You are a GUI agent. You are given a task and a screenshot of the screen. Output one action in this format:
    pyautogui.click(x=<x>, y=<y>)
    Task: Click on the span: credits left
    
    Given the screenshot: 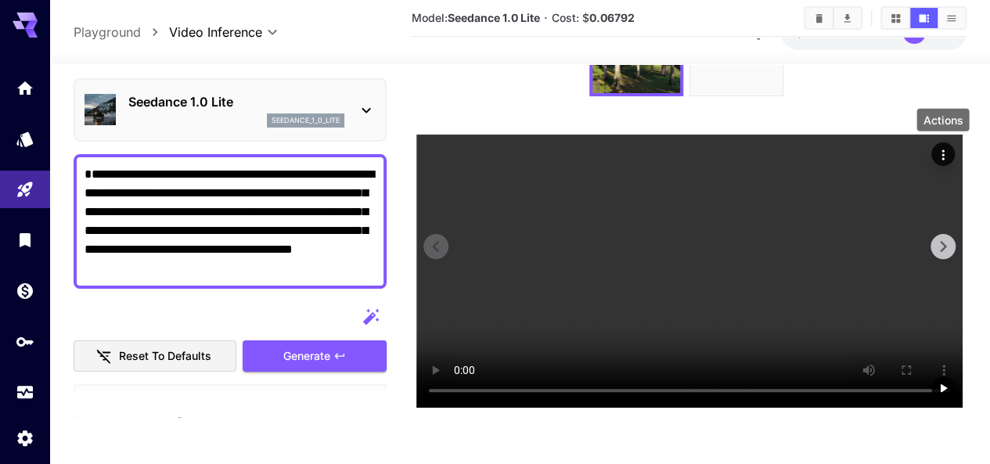 What is the action you would take?
    pyautogui.click(x=863, y=32)
    